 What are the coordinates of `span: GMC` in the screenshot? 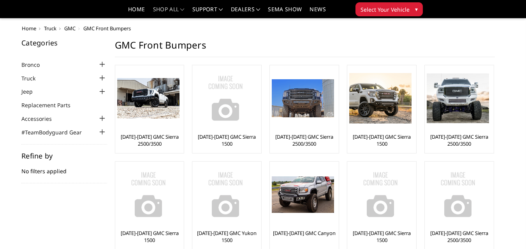 It's located at (70, 28).